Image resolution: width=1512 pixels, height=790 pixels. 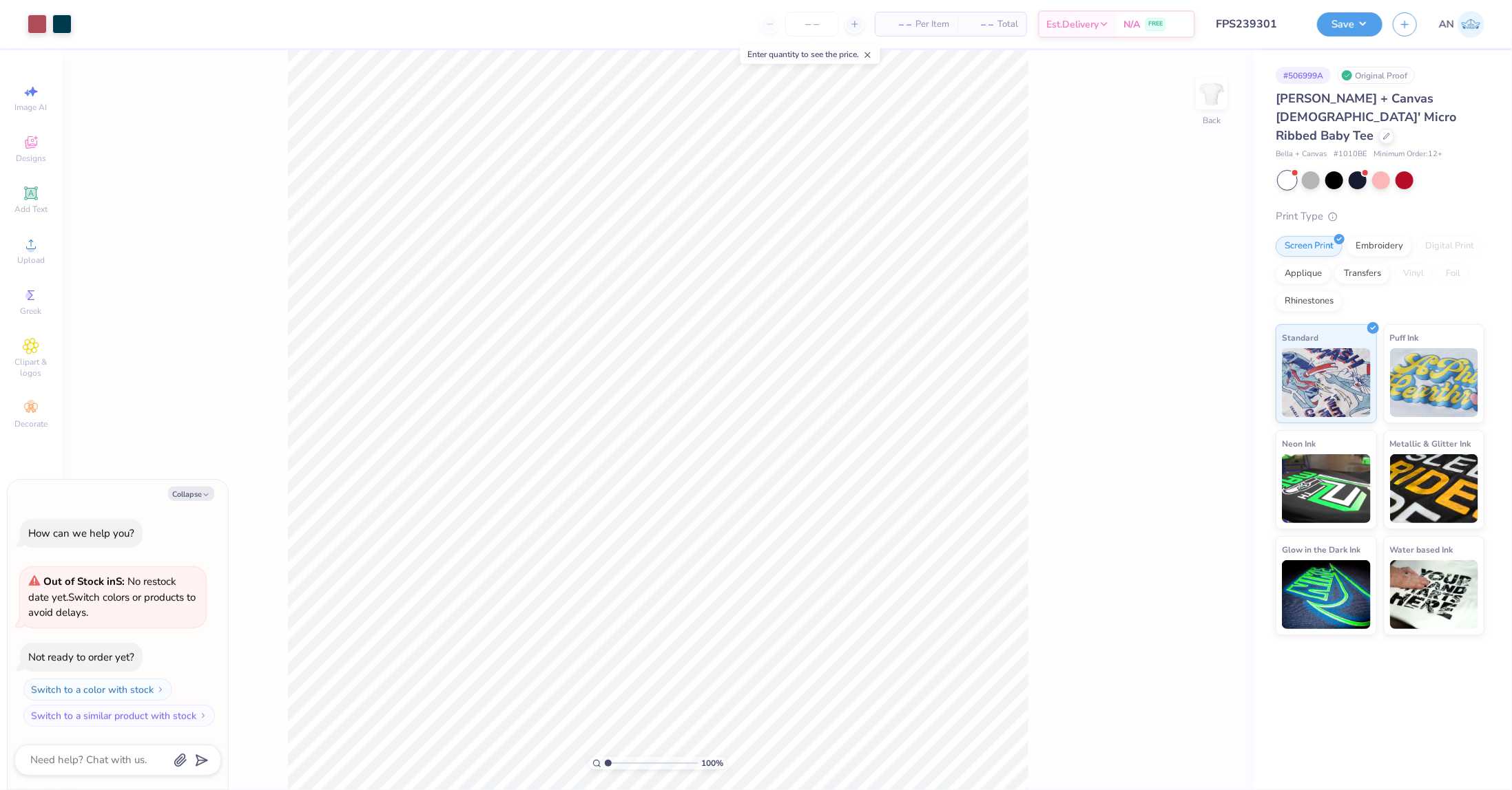 I want to click on div: How can we help you?, so click(x=81, y=533).